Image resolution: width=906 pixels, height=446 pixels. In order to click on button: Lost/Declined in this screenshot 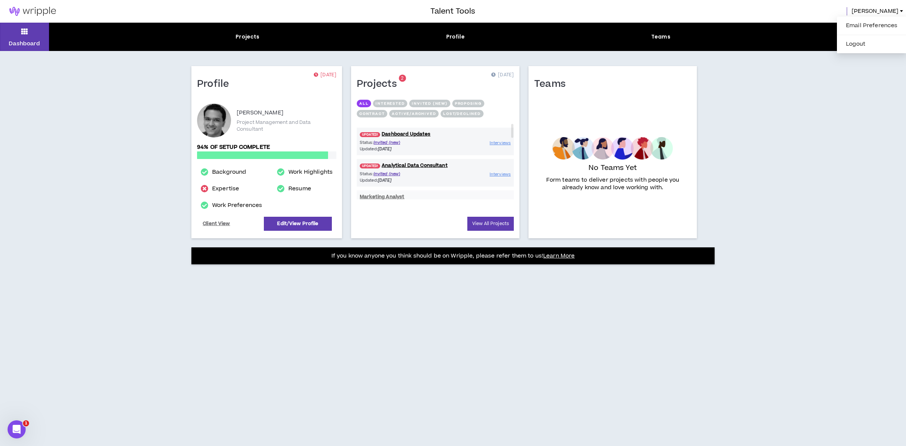, I will do `click(462, 114)`.